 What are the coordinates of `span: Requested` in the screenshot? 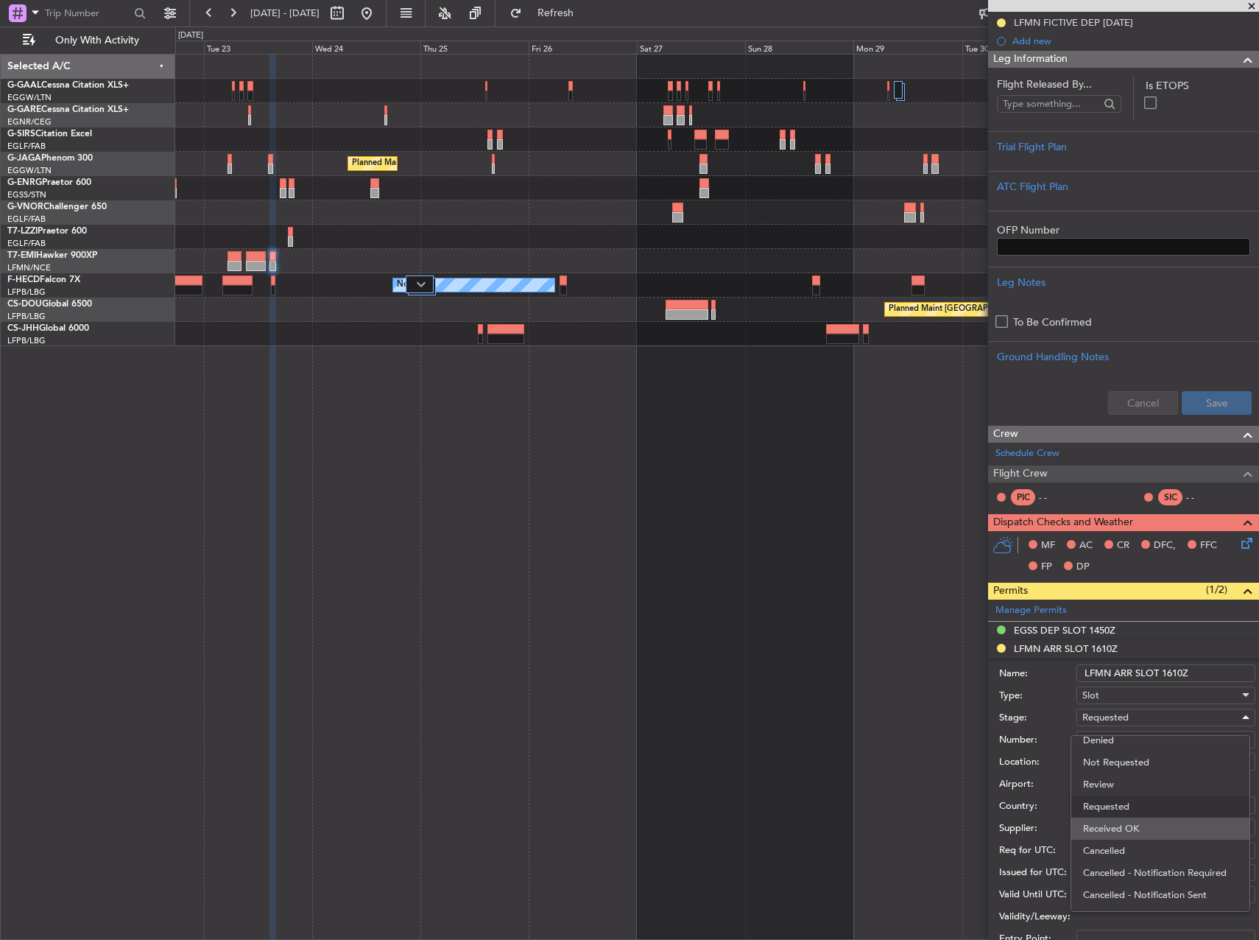 It's located at (1161, 806).